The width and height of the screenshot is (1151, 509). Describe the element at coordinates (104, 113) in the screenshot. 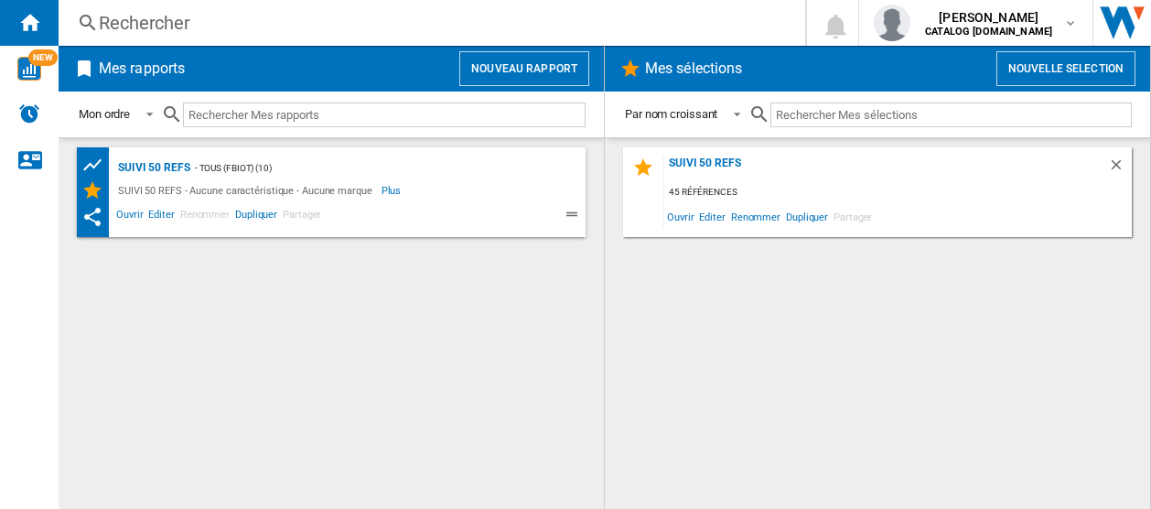

I see `div: Mon ordre` at that location.